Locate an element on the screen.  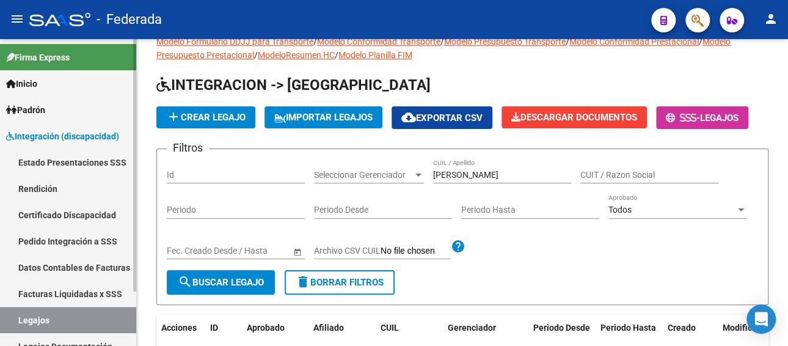
span: Afiliado is located at coordinates (329, 328).